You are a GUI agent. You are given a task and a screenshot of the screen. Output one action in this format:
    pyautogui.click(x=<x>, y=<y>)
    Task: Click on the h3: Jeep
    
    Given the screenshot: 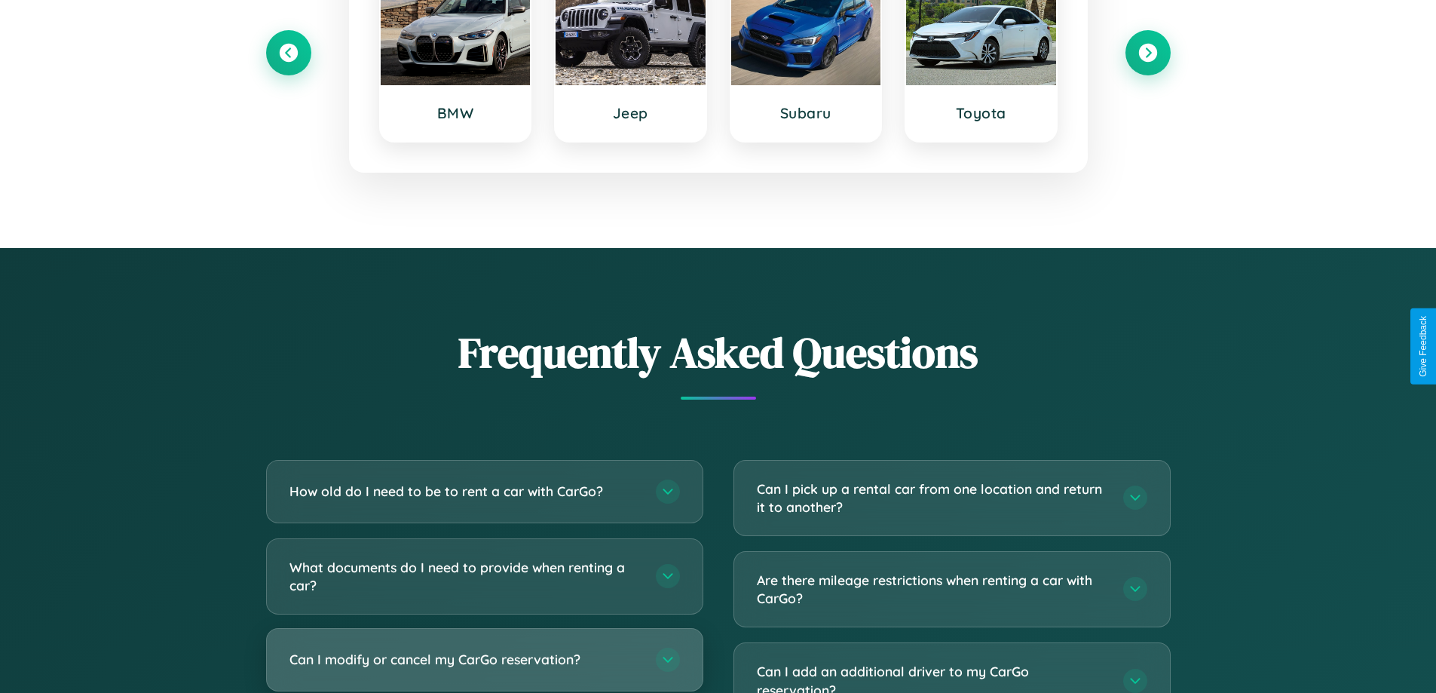 What is the action you would take?
    pyautogui.click(x=630, y=113)
    